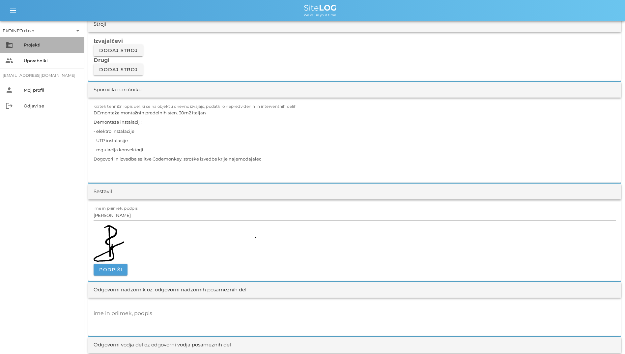 The image size is (625, 354). What do you see at coordinates (328, 8) in the screenshot?
I see `b: LOG` at bounding box center [328, 8].